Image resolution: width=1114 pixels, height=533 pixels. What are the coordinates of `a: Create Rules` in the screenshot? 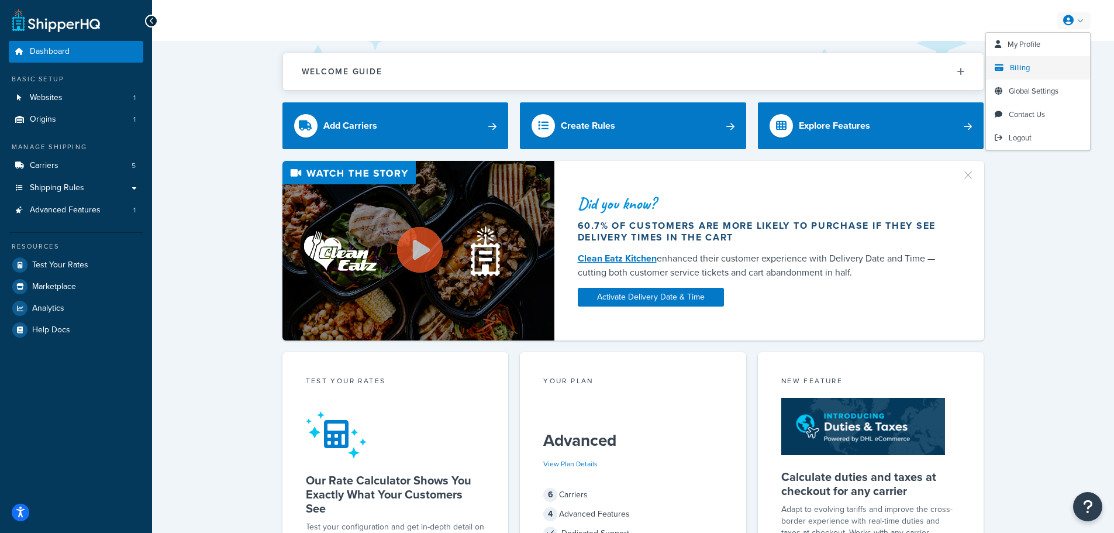 It's located at (633, 126).